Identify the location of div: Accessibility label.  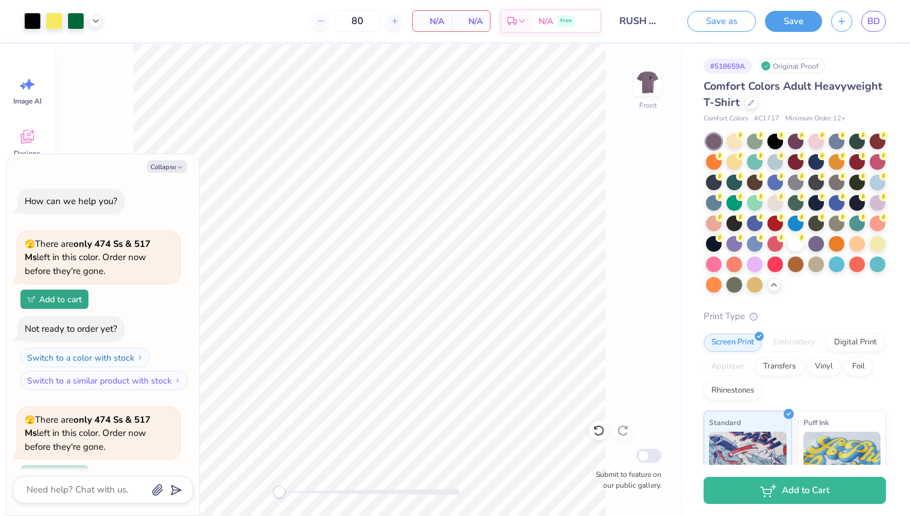
(279, 492).